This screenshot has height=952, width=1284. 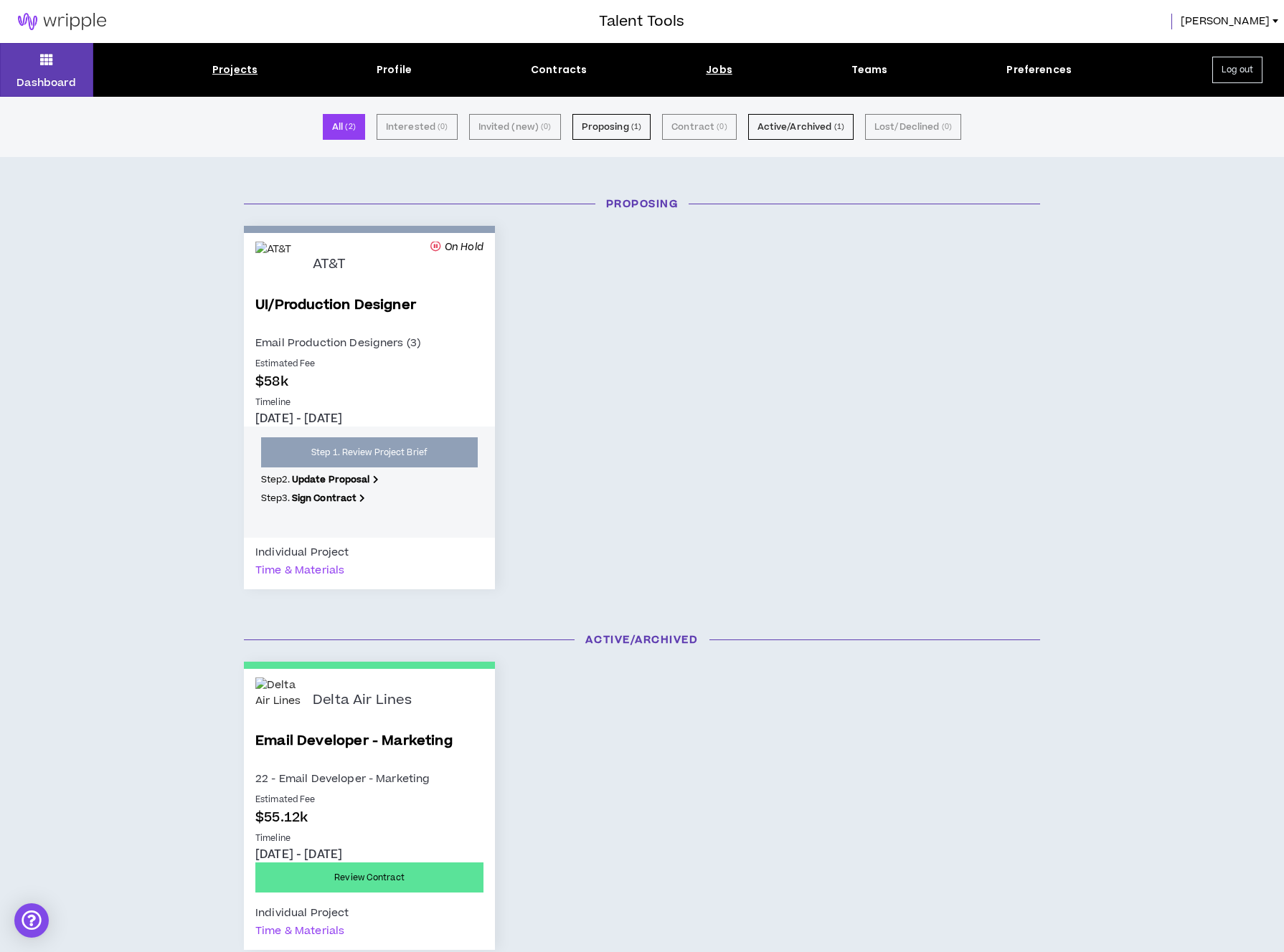 I want to click on div: Profile, so click(x=394, y=70).